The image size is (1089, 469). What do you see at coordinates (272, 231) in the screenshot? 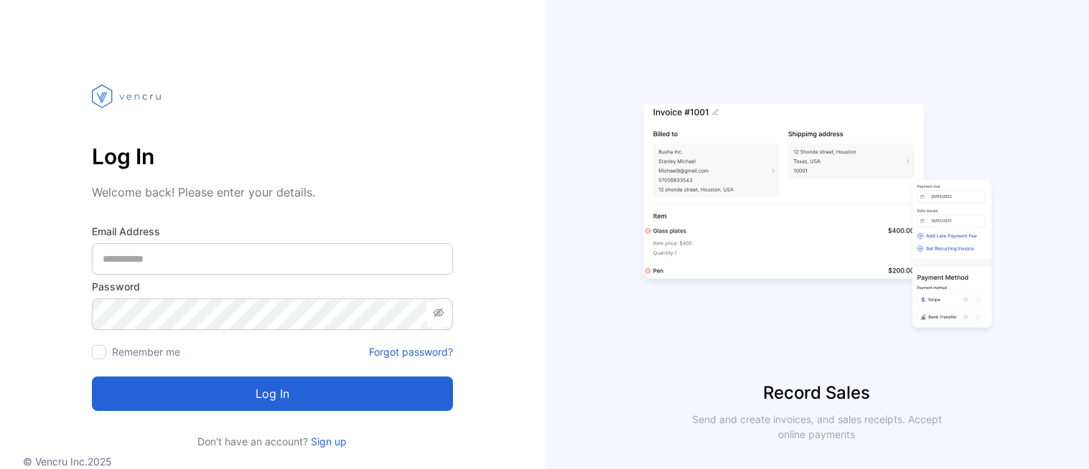
I see `label: Email Address` at bounding box center [272, 231].